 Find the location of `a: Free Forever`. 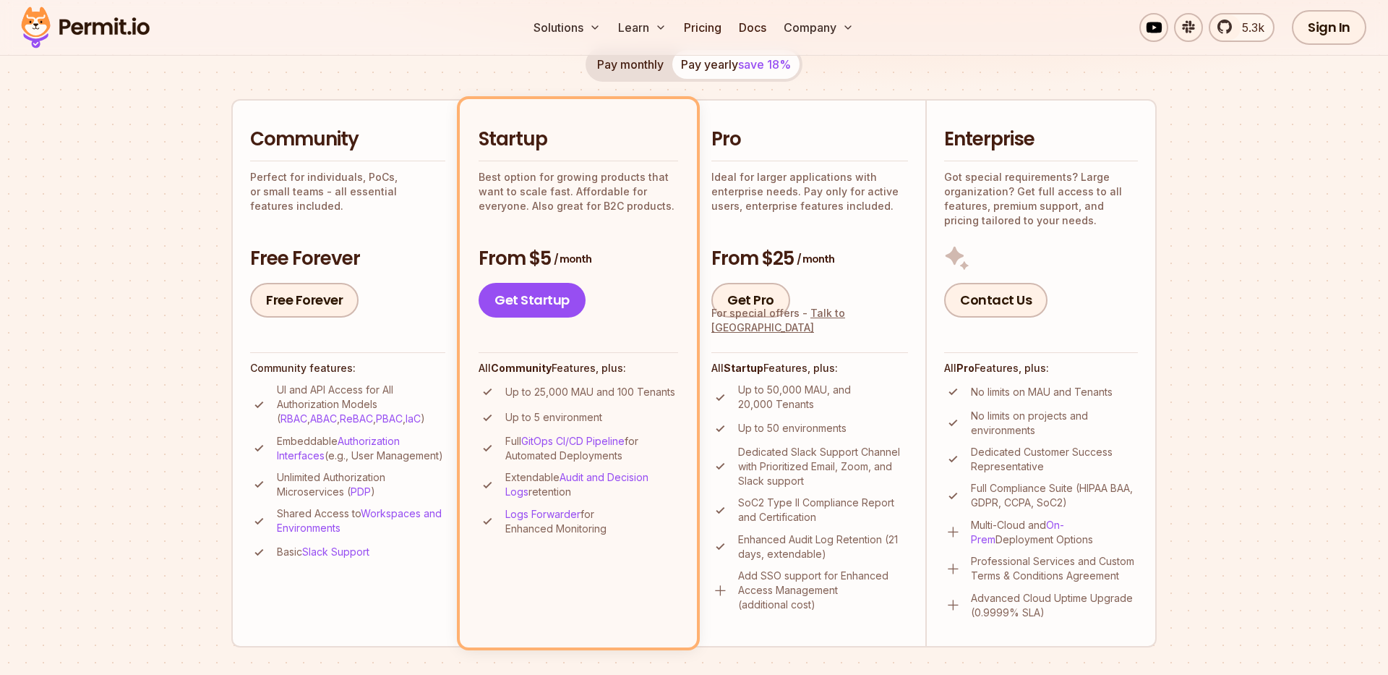

a: Free Forever is located at coordinates (304, 300).